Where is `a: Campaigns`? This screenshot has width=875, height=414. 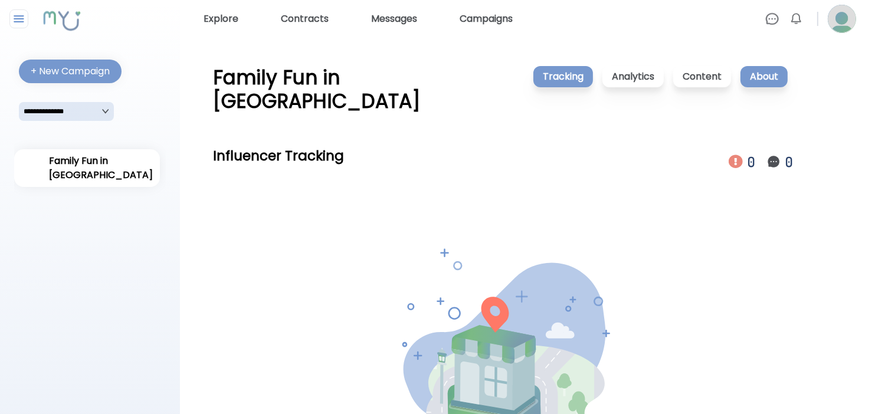 a: Campaigns is located at coordinates (486, 19).